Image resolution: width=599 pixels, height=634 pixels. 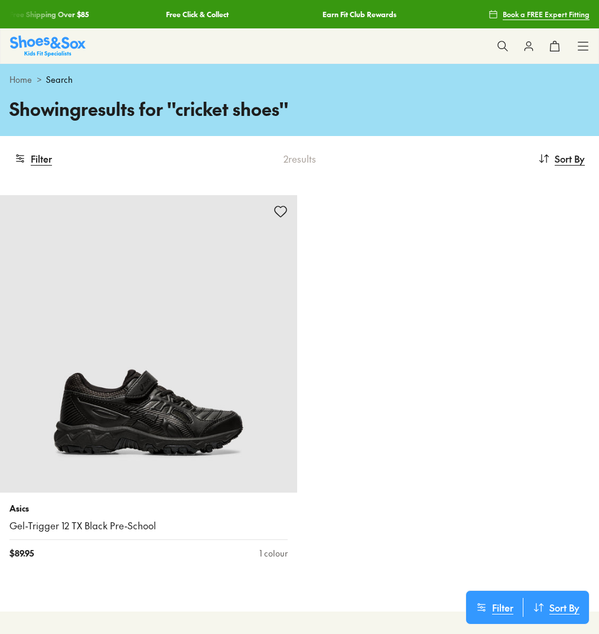 I want to click on div: 1 colour, so click(x=274, y=553).